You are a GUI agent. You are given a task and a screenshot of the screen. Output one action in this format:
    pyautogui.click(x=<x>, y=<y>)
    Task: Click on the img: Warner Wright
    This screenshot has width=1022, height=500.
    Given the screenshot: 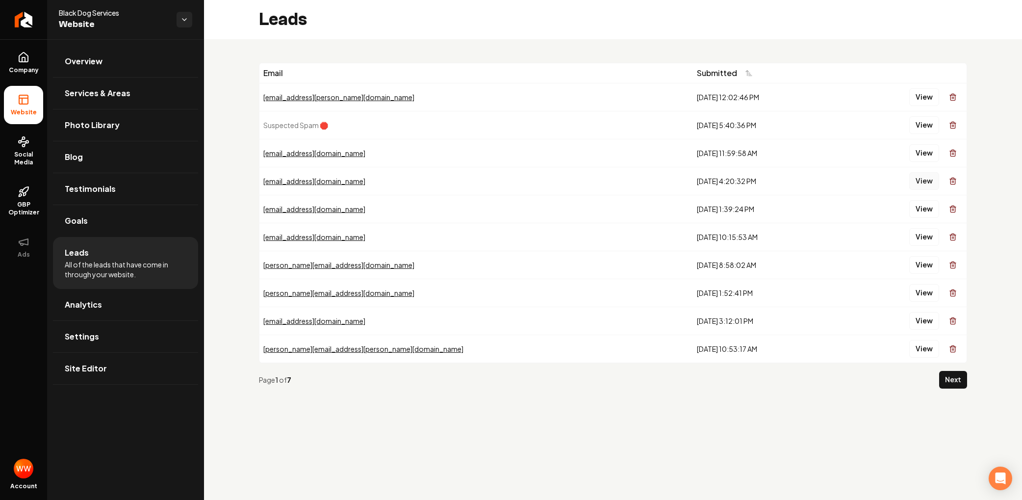 What is the action you would take?
    pyautogui.click(x=24, y=468)
    